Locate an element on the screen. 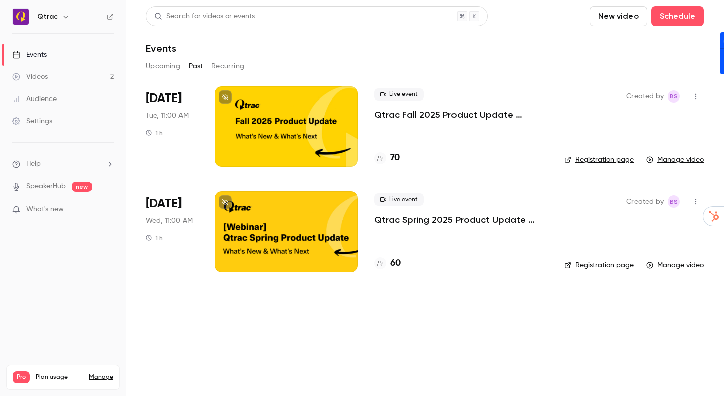  button: Schedule is located at coordinates (677, 16).